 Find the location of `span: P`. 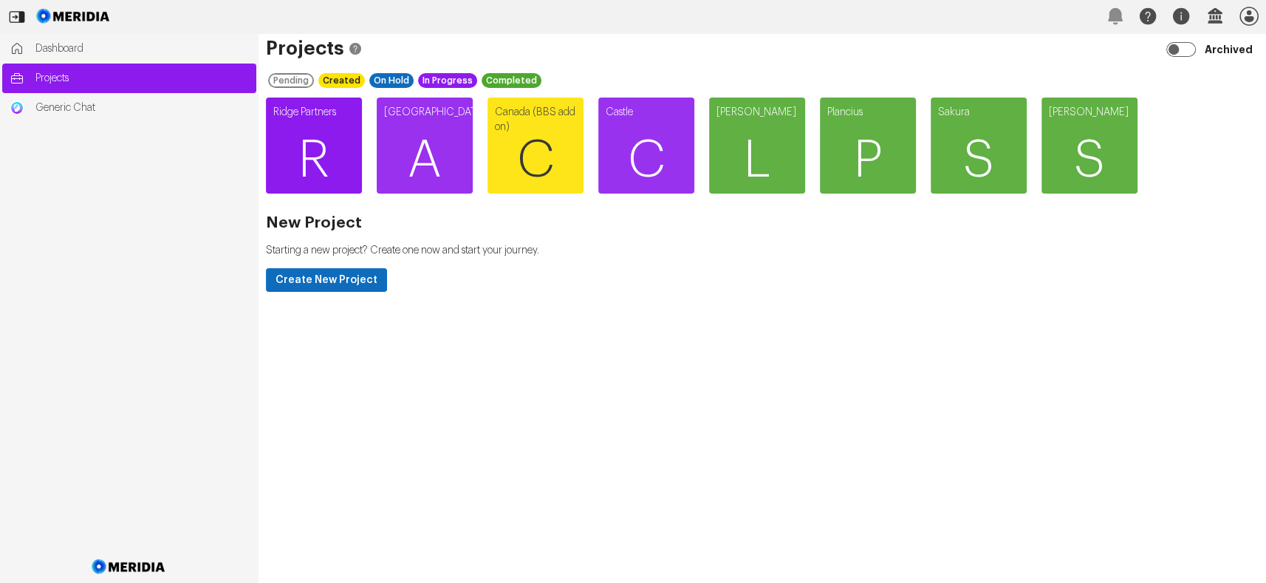

span: P is located at coordinates (868, 160).